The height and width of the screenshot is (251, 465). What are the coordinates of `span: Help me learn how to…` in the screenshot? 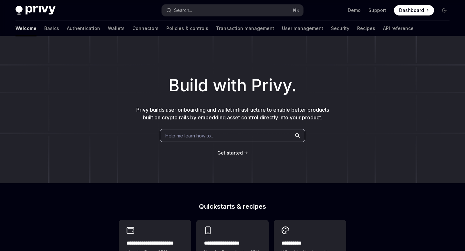 It's located at (190, 136).